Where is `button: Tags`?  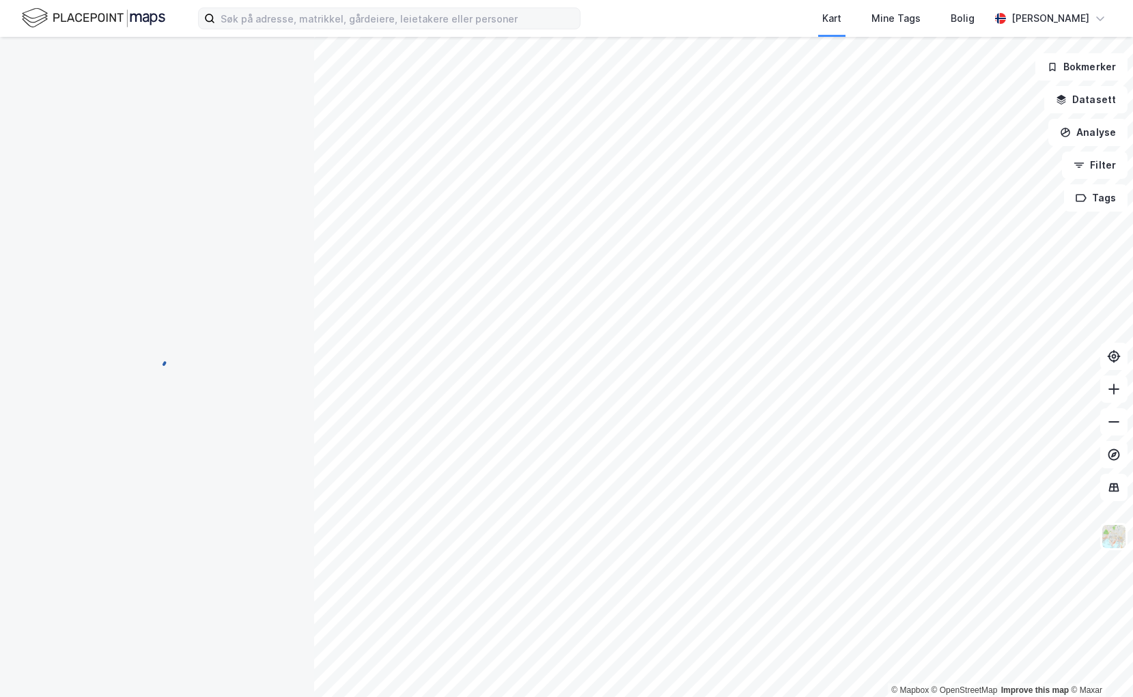 button: Tags is located at coordinates (1095, 198).